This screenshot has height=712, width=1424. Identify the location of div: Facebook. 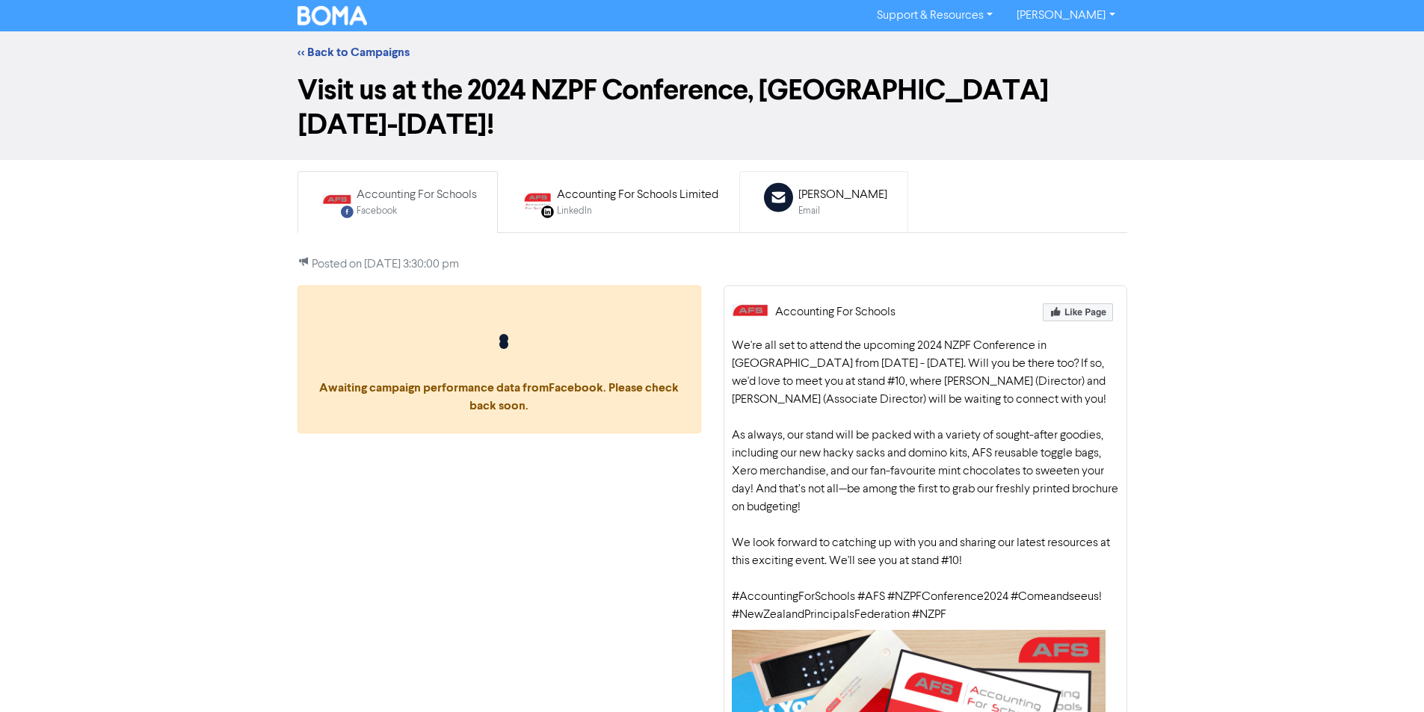
(416, 211).